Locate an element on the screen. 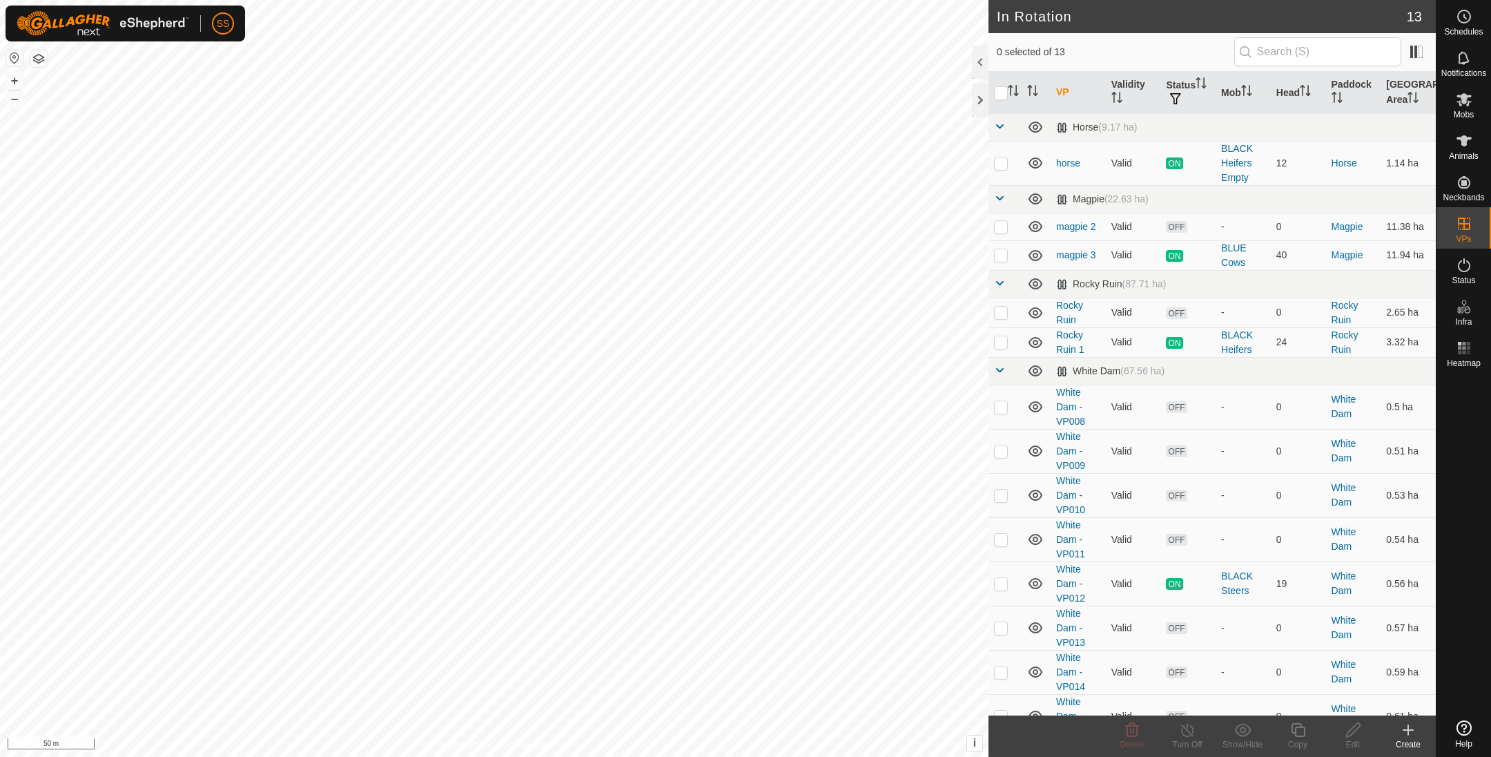  th: Mob is located at coordinates (1243, 93).